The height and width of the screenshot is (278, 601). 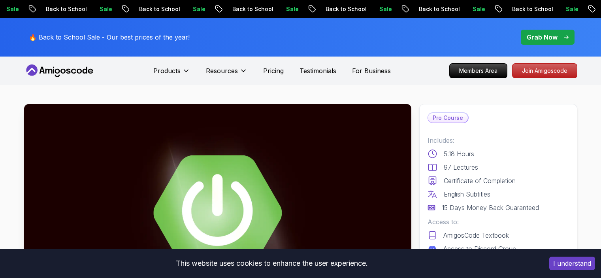 I want to click on p: Access to Discord Group, so click(x=480, y=249).